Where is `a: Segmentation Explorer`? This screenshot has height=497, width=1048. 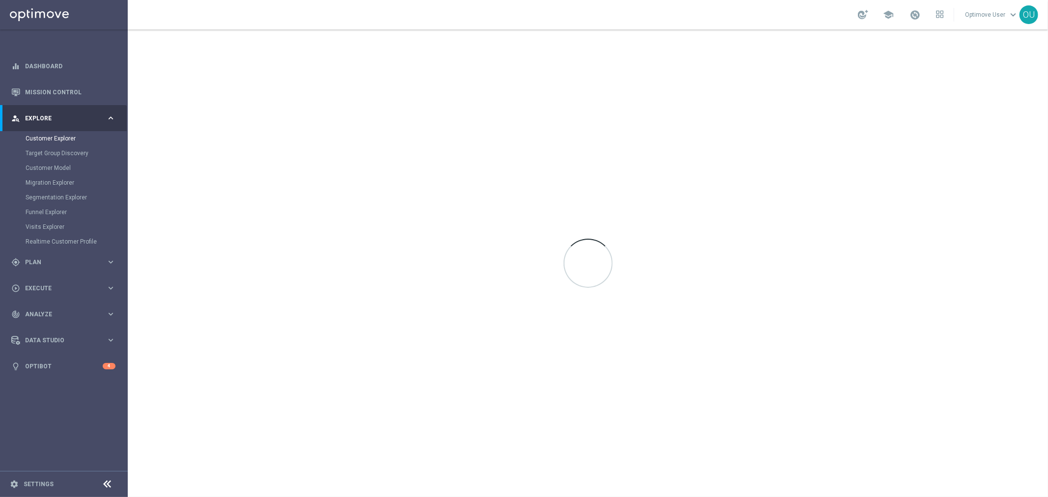
a: Segmentation Explorer is located at coordinates (64, 197).